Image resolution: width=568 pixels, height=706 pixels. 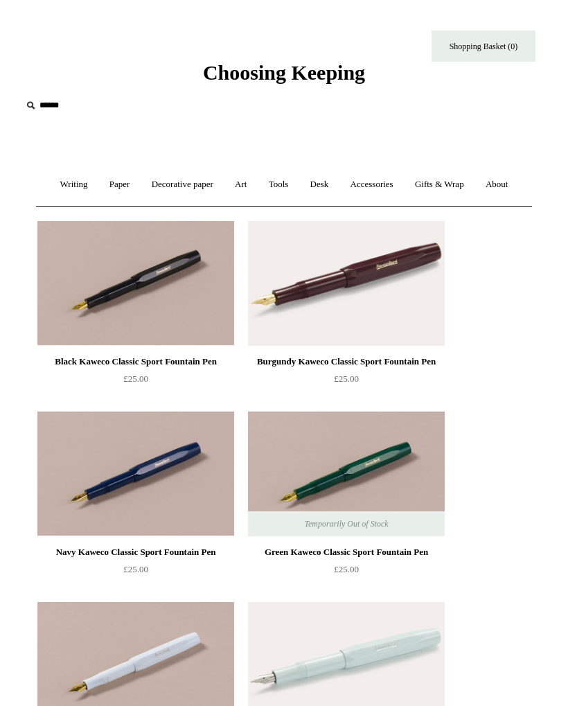 What do you see at coordinates (182, 184) in the screenshot?
I see `a: Decorative paper` at bounding box center [182, 184].